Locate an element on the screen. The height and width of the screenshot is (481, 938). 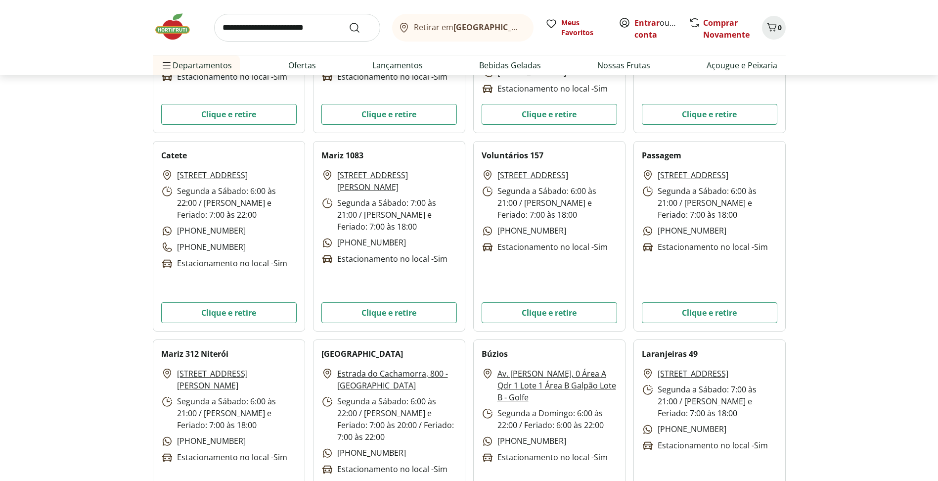
span: Retirar em is located at coordinates (468, 27).